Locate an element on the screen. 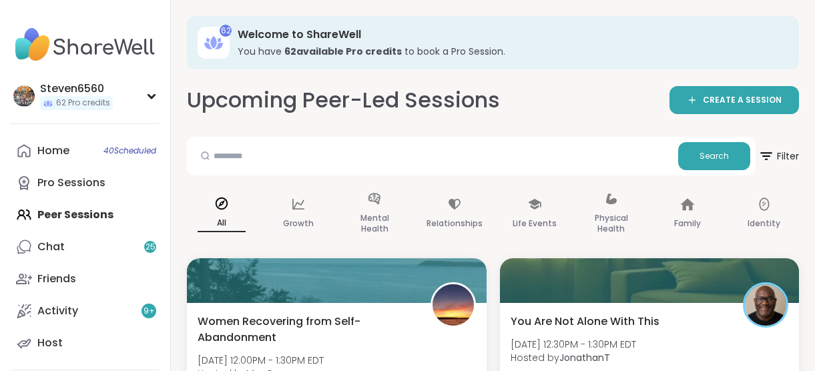  div: Activity is located at coordinates (57, 311).